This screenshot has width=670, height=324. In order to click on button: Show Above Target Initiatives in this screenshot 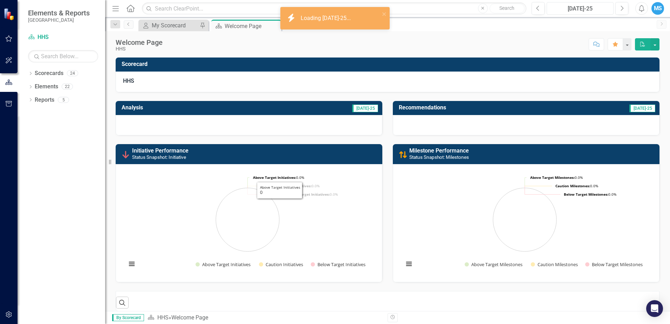, I will do `click(223, 264)`.